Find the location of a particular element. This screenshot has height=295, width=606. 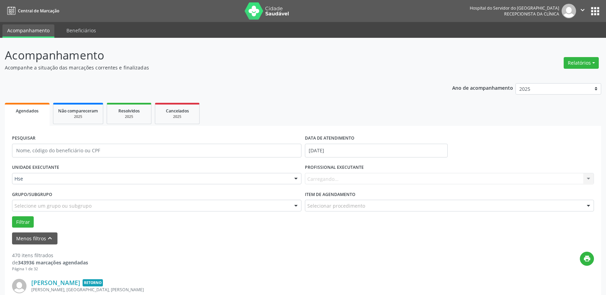

span: Recepcionista da clínica is located at coordinates (531, 14).